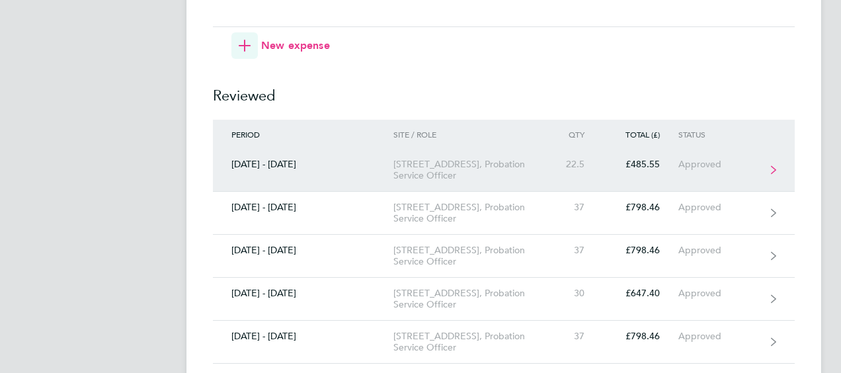 The height and width of the screenshot is (373, 841). I want to click on div: Qty, so click(574, 134).